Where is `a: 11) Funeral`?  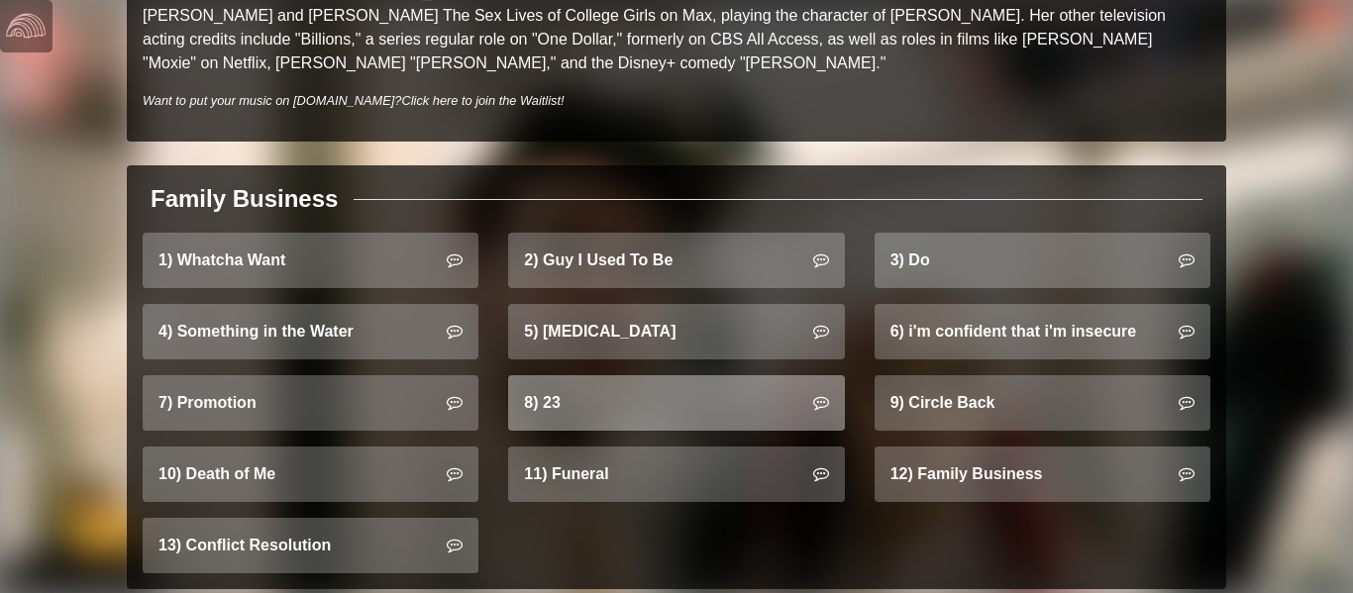
a: 11) Funeral is located at coordinates (675, 474).